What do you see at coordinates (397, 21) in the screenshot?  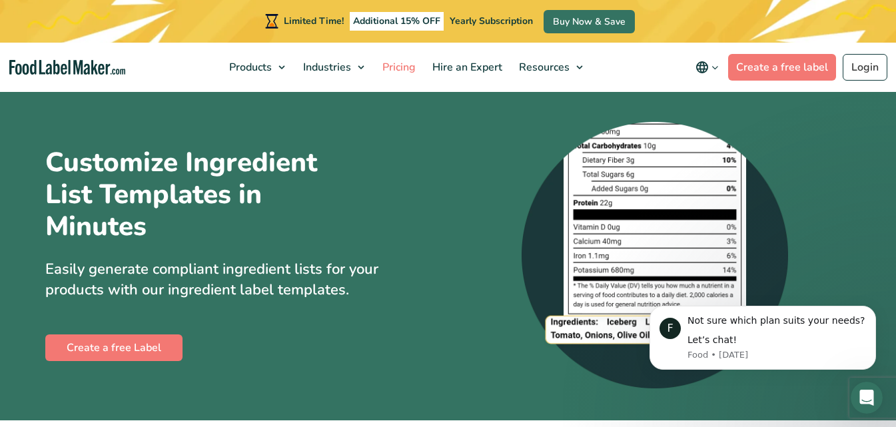 I see `span: Additional 15% OFF` at bounding box center [397, 21].